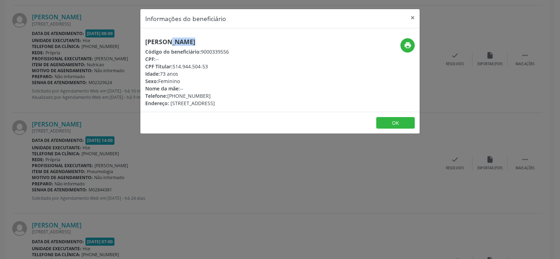  What do you see at coordinates (407, 45) in the screenshot?
I see `button: print` at bounding box center [407, 45].